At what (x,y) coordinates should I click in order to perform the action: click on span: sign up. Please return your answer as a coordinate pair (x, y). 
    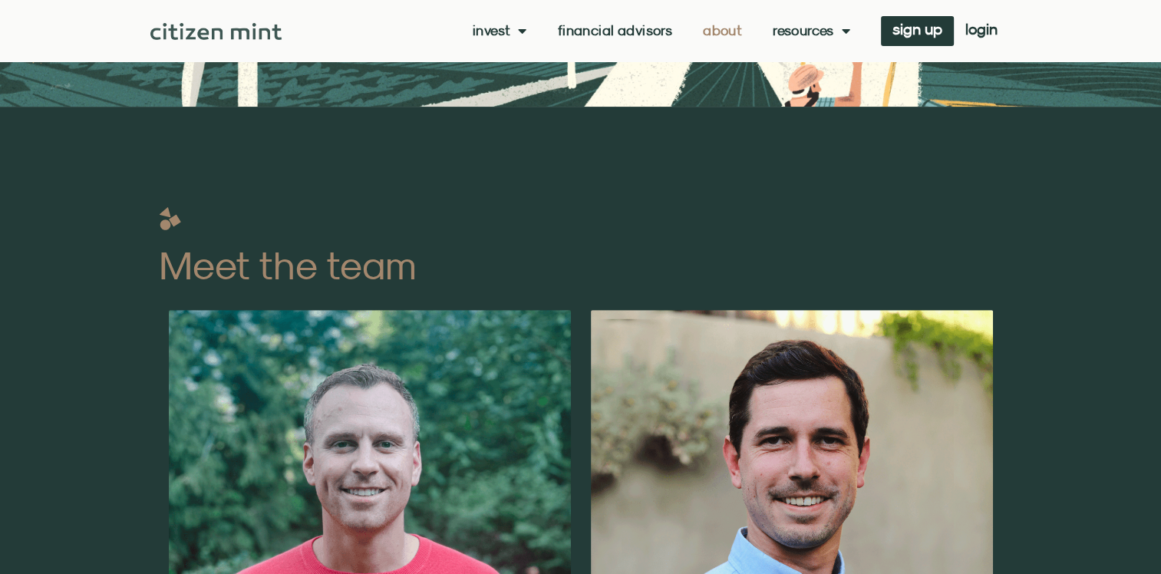
    Looking at the image, I should click on (917, 29).